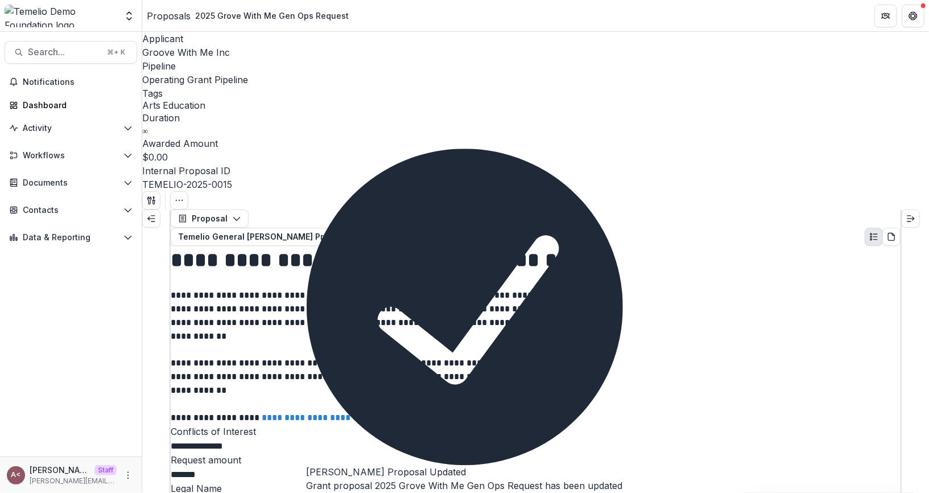 The width and height of the screenshot is (929, 493). What do you see at coordinates (64, 52) in the screenshot?
I see `span: Search...` at bounding box center [64, 52].